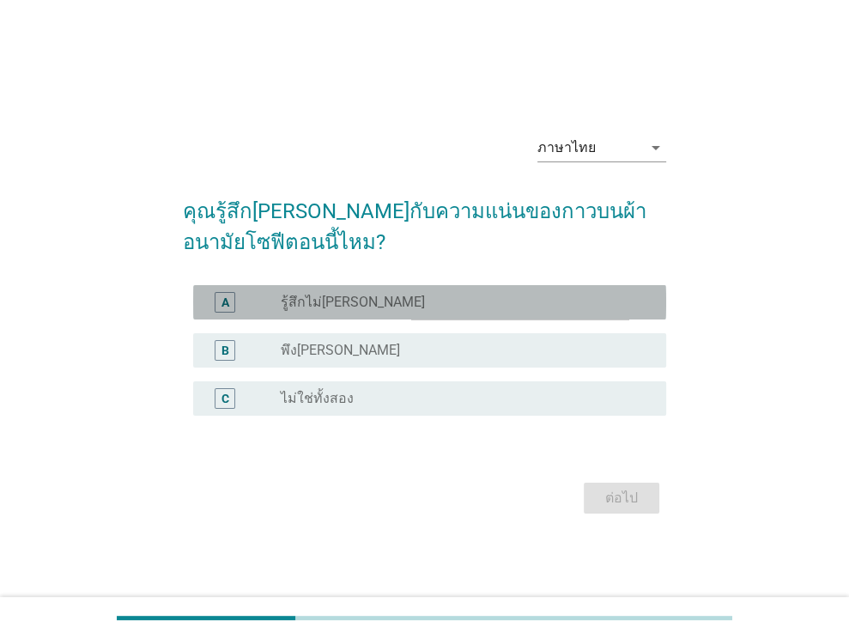  What do you see at coordinates (656, 148) in the screenshot?
I see `i: arrow_drop_down` at bounding box center [656, 148].